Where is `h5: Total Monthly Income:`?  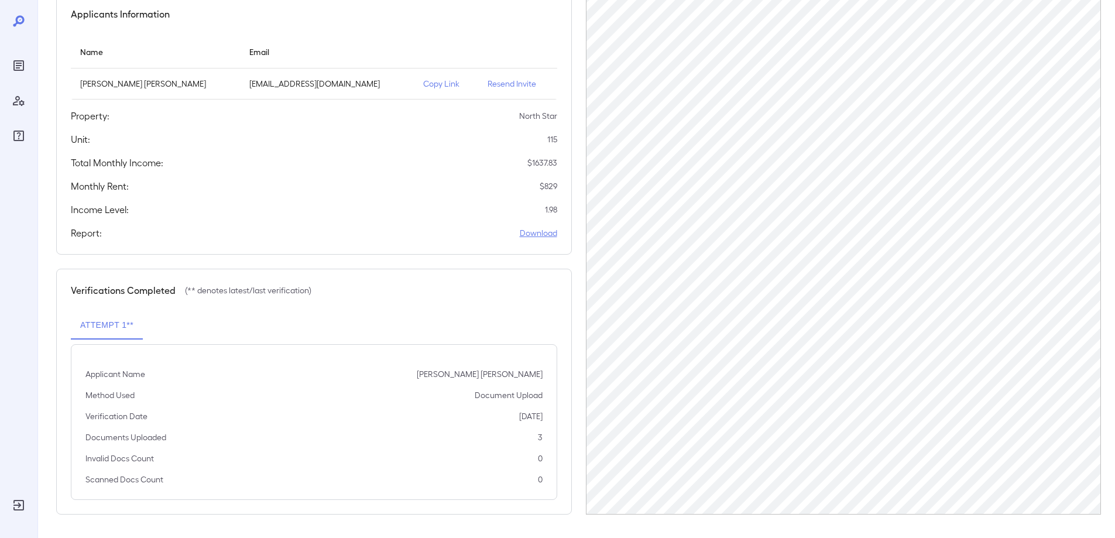
h5: Total Monthly Income: is located at coordinates (117, 163).